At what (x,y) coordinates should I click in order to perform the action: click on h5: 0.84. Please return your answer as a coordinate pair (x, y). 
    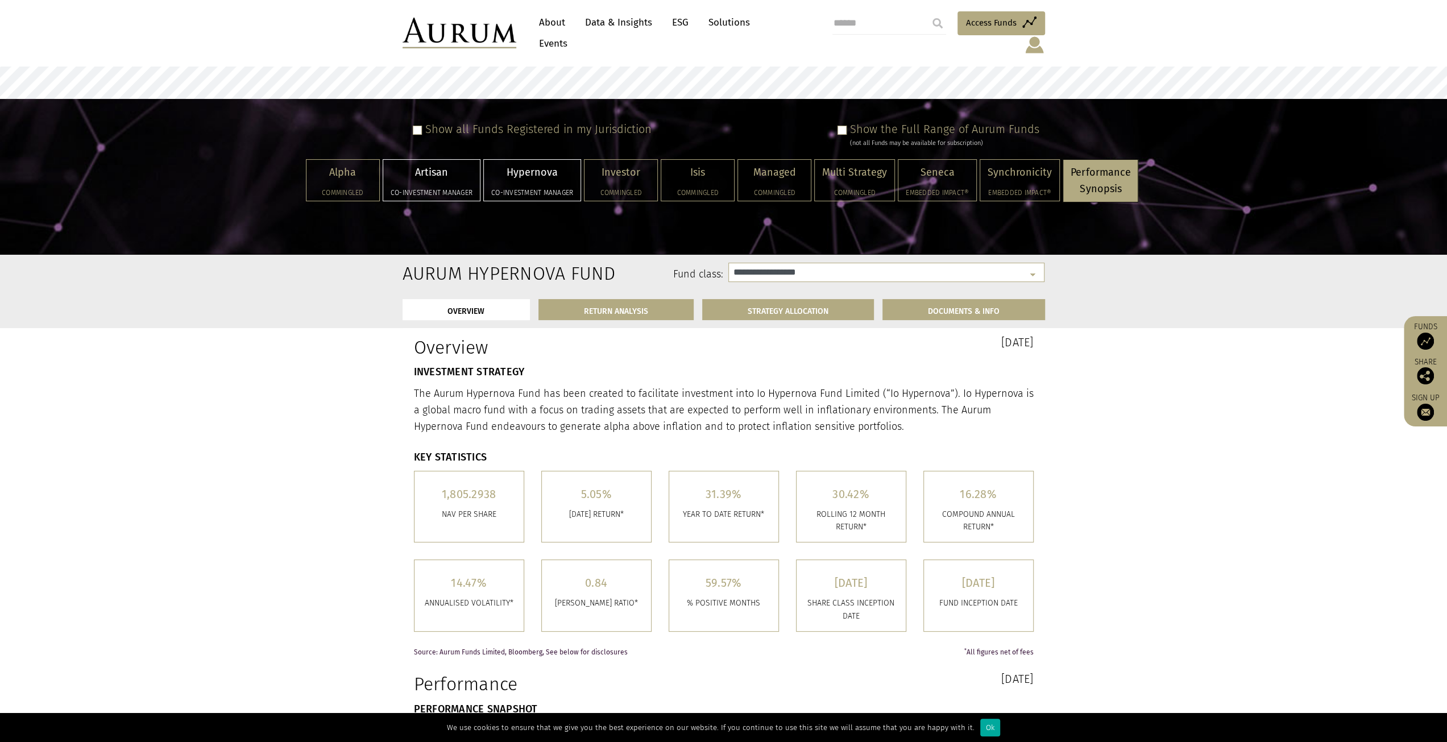
    Looking at the image, I should click on (597, 583).